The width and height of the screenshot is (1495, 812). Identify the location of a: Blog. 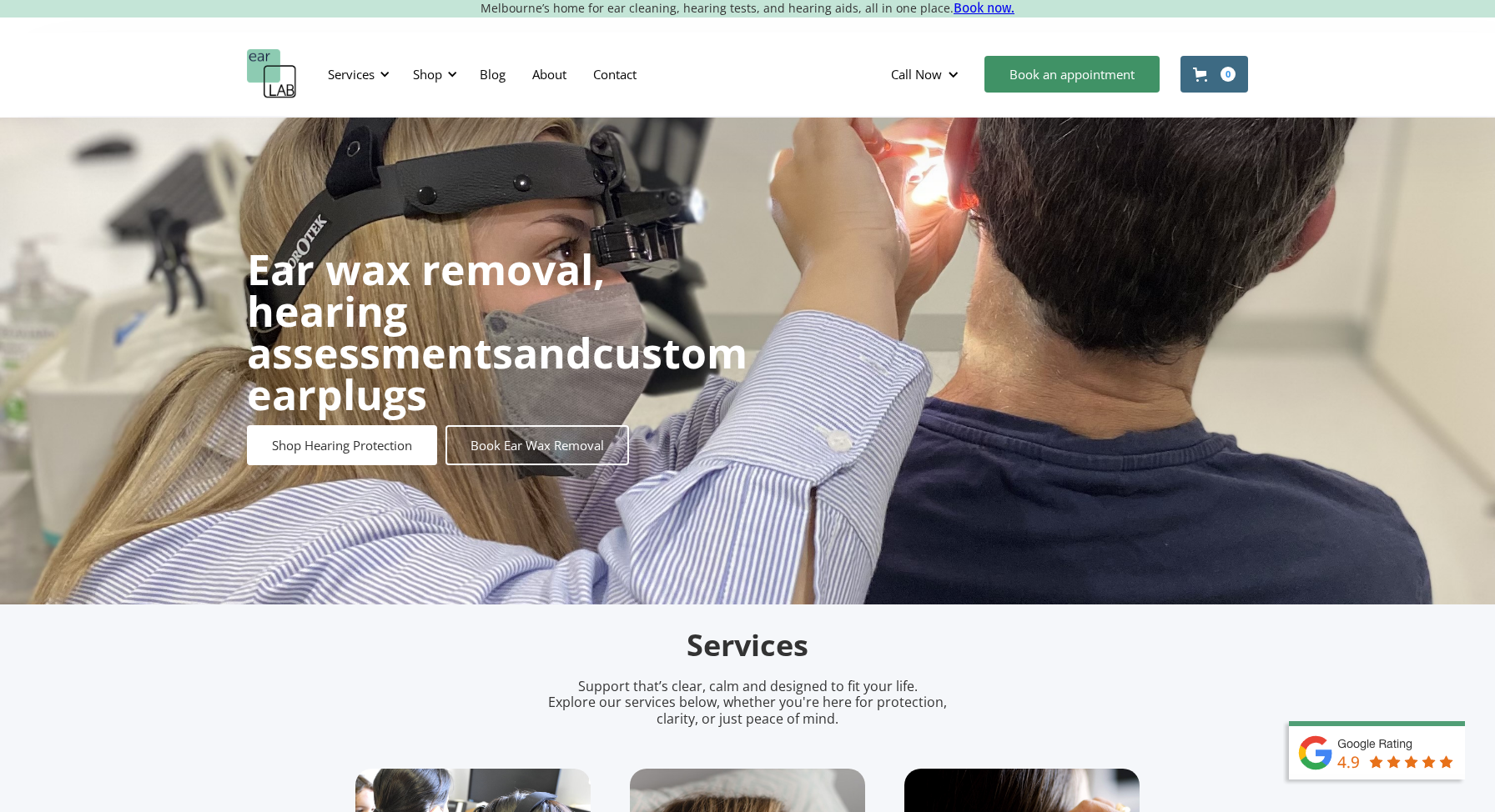
(492, 74).